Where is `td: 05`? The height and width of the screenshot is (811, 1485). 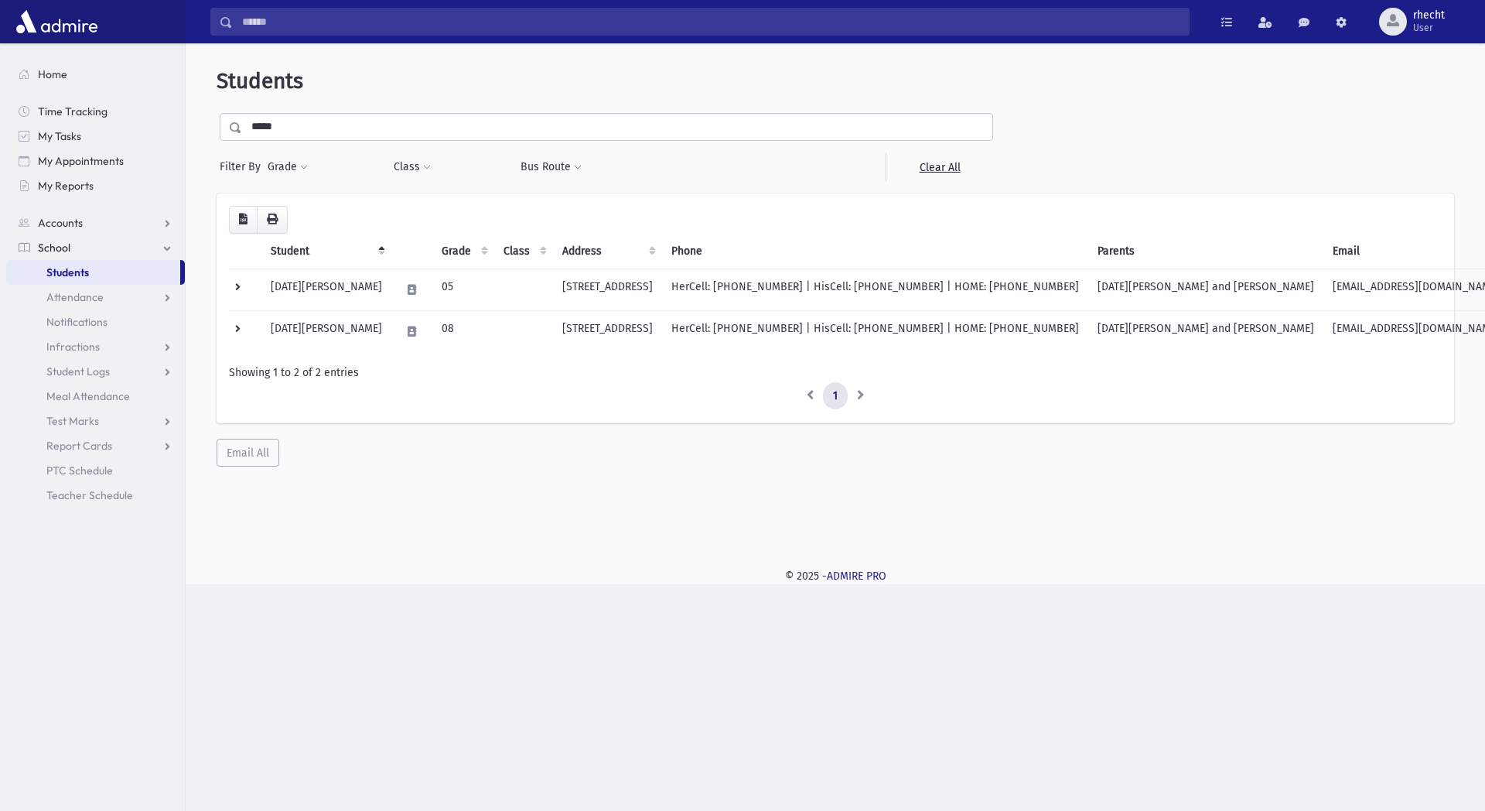
td: 05 is located at coordinates (463, 289).